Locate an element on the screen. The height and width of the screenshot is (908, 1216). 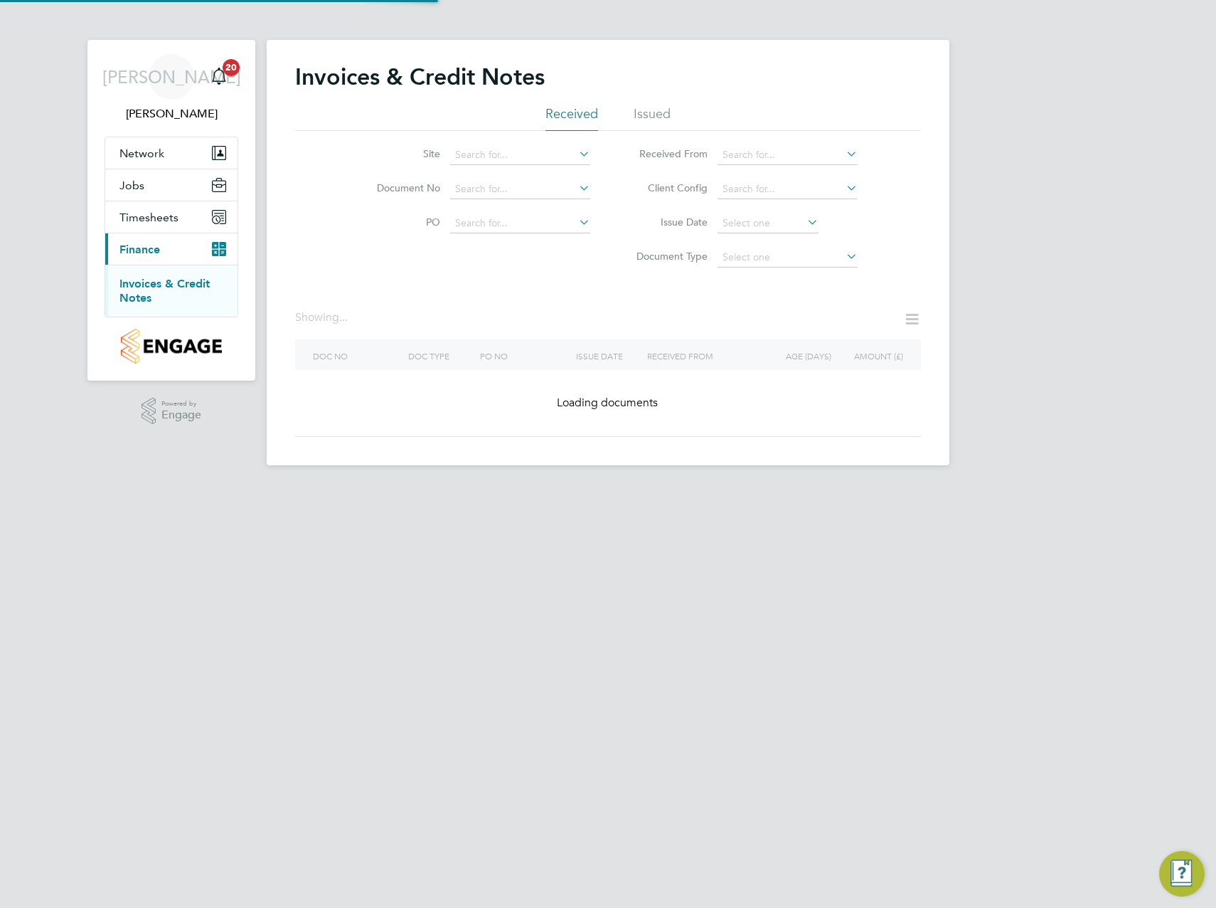
li: Received is located at coordinates (572, 118).